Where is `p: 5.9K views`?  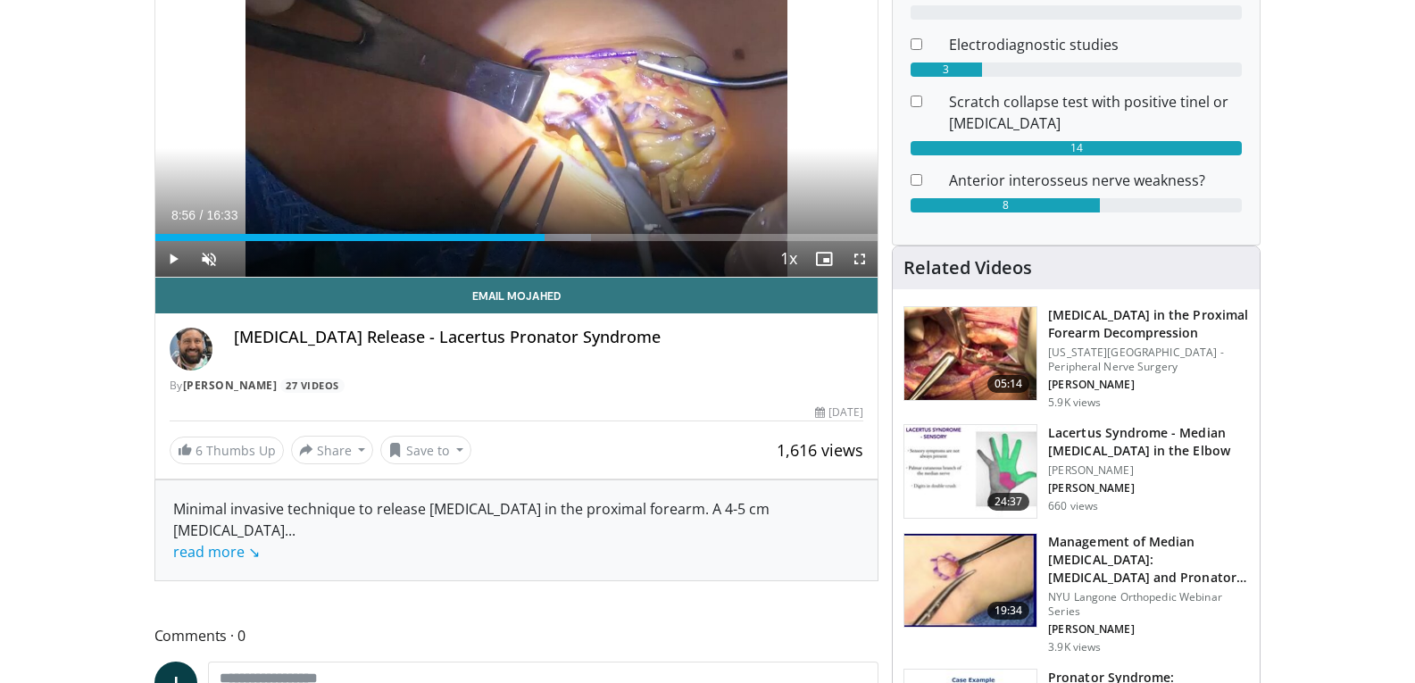 p: 5.9K views is located at coordinates (1074, 403).